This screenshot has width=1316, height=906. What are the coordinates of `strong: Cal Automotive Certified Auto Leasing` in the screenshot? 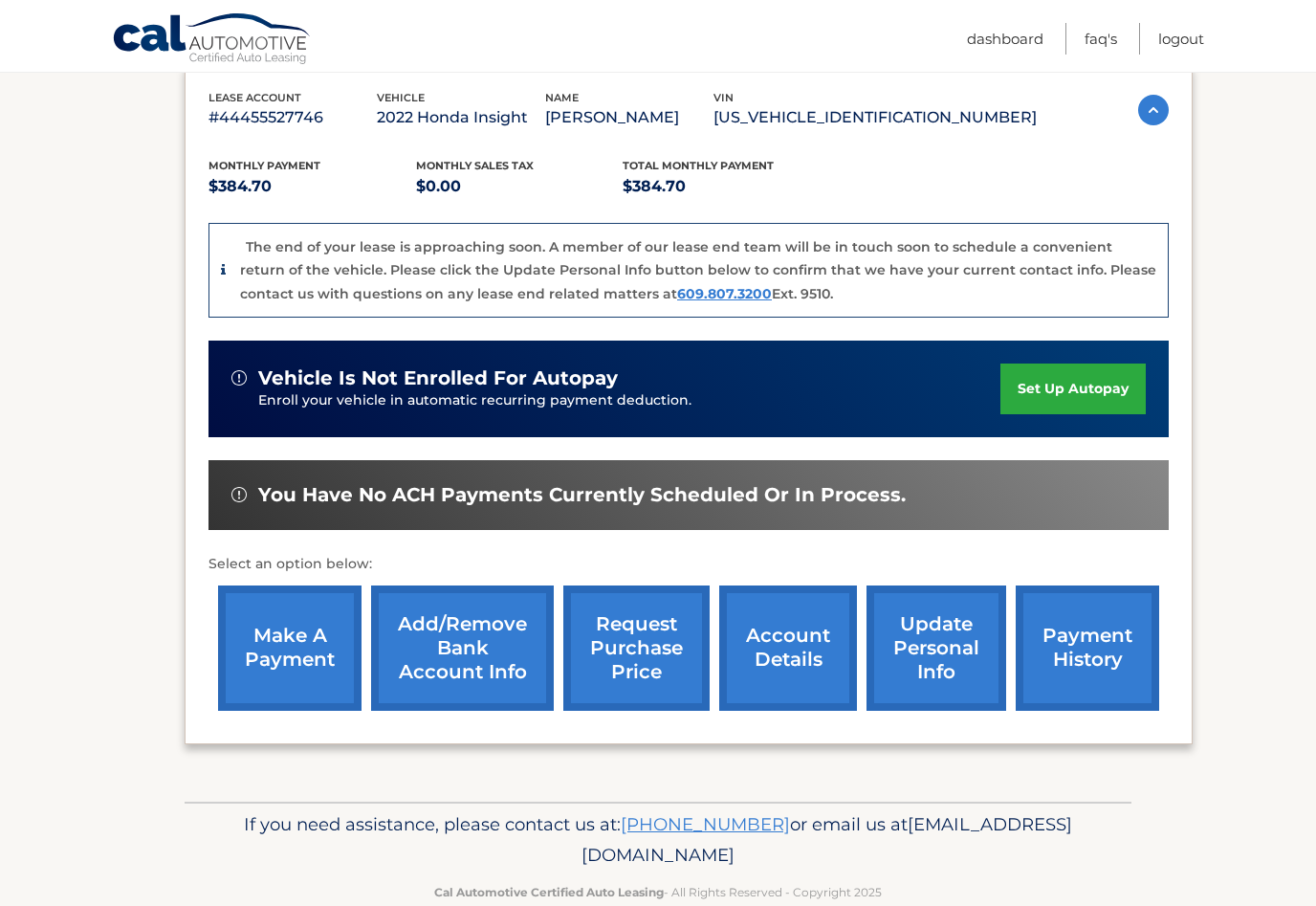 It's located at (549, 891).